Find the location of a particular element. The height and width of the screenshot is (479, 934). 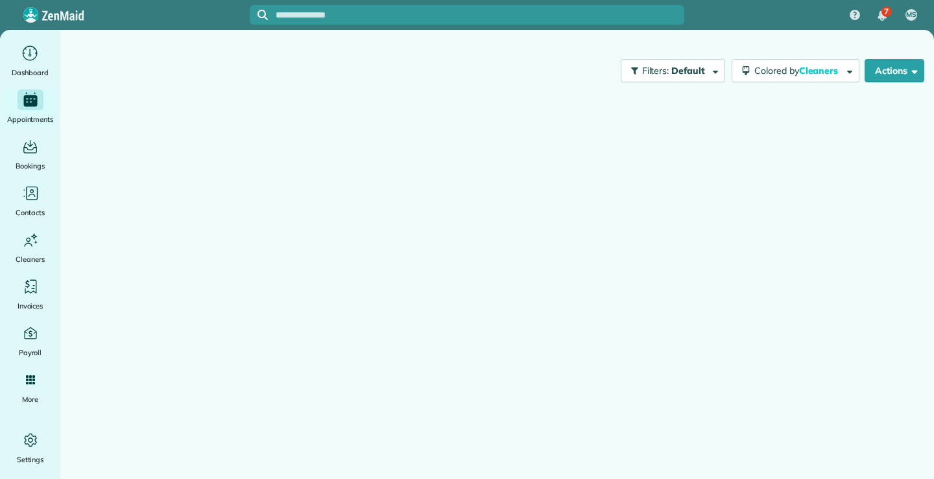

span: Colored by is located at coordinates (798, 71).